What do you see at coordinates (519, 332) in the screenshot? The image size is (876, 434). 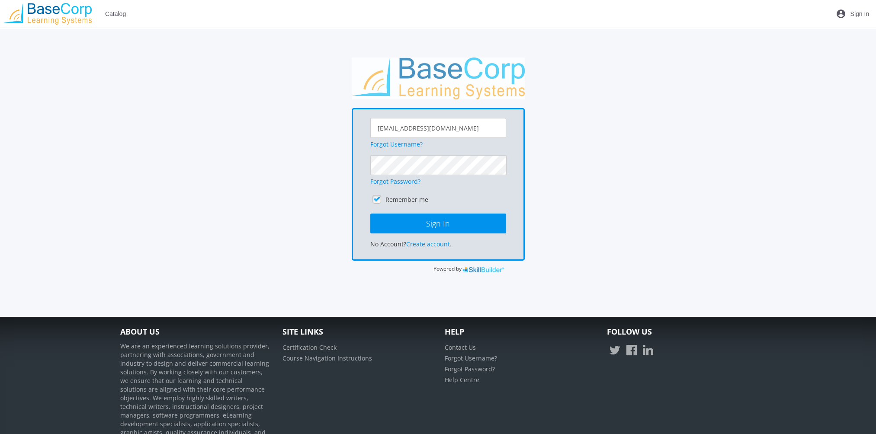 I see `h4: Help` at bounding box center [519, 332].